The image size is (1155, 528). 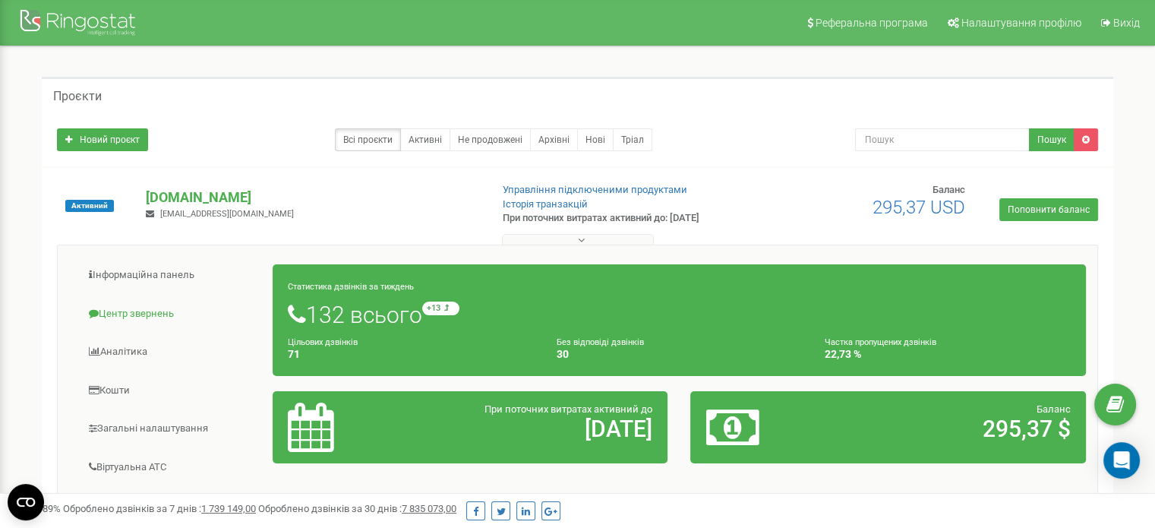 I want to click on h2: 295,37 $, so click(x=953, y=428).